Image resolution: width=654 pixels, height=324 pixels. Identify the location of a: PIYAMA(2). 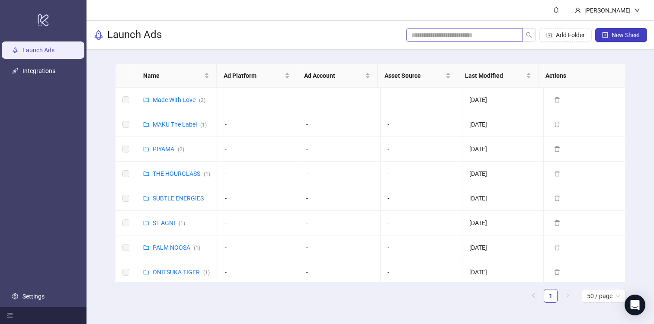
(168, 149).